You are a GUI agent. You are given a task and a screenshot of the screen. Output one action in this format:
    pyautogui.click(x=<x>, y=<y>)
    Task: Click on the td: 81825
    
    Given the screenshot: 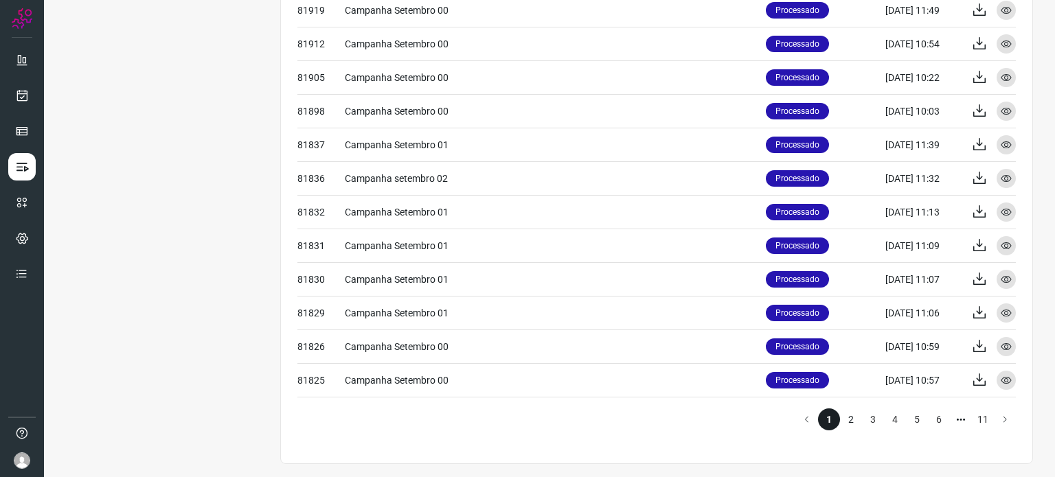 What is the action you would take?
    pyautogui.click(x=321, y=380)
    